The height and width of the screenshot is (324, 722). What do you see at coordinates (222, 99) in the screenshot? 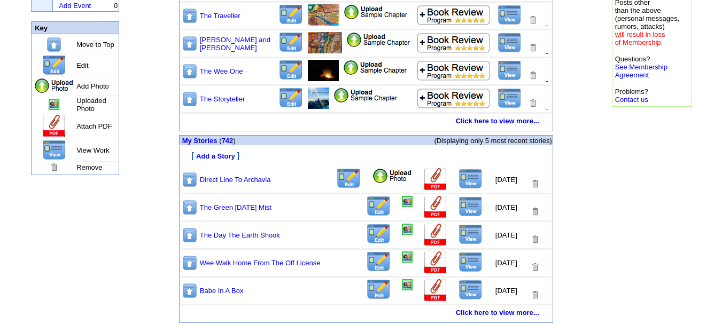
I see `a: The Storyteller` at bounding box center [222, 99].